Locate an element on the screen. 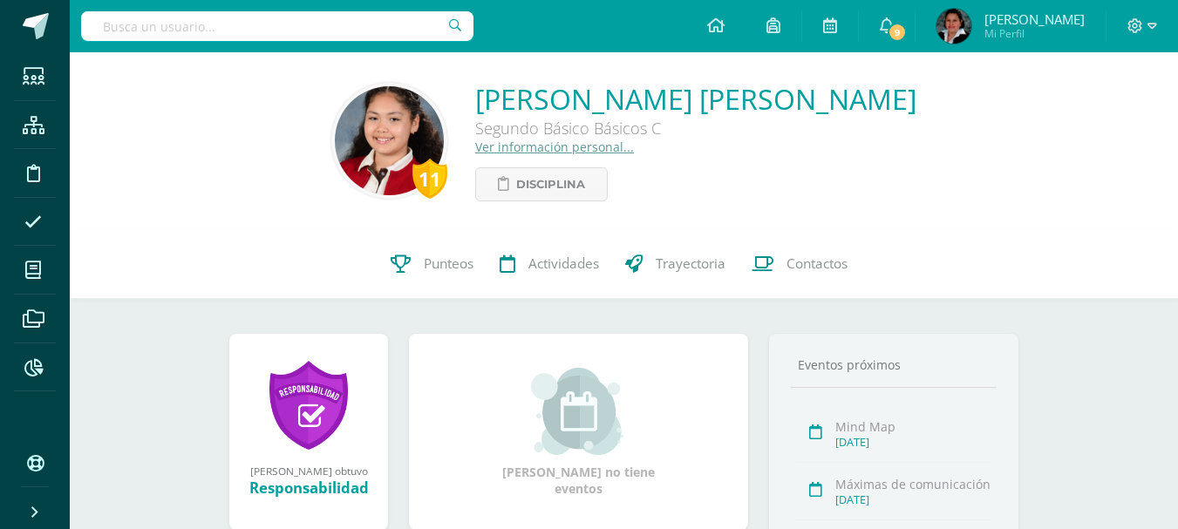 This screenshot has width=1178, height=529. div: Máximas de comunicación is located at coordinates (913, 484).